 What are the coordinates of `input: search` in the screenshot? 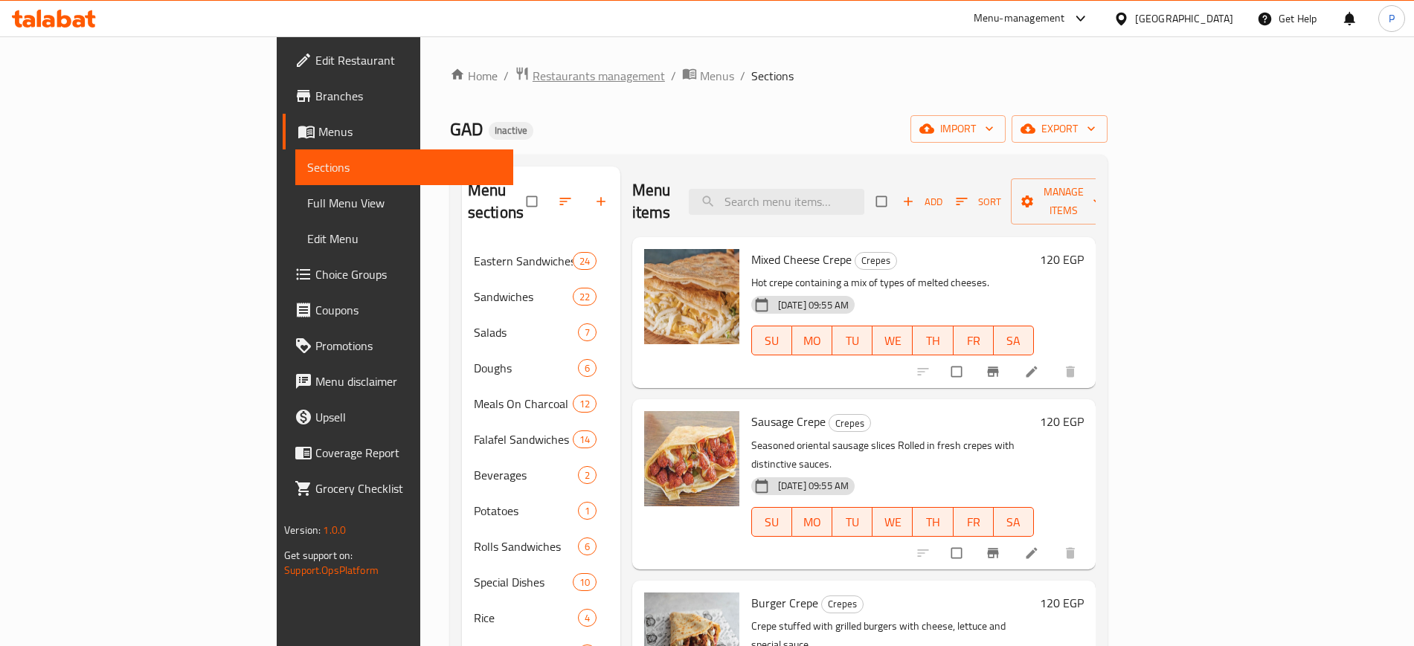 It's located at (777, 202).